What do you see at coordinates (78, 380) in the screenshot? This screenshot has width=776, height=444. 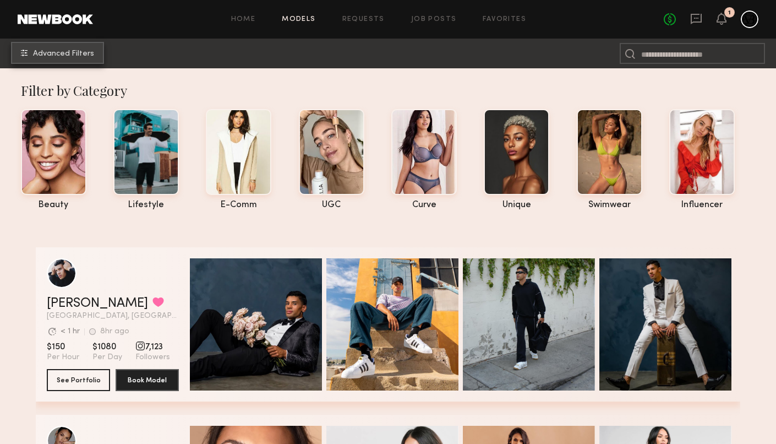 I see `button: See Portfolio` at bounding box center [78, 380].